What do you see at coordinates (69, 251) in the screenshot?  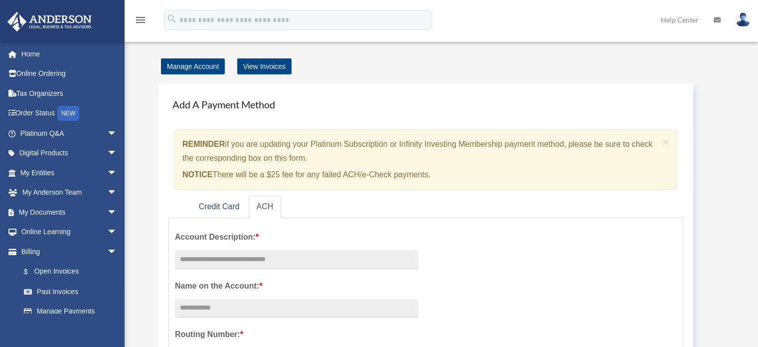 I see `a: Billingarrow_drop_down` at bounding box center [69, 251].